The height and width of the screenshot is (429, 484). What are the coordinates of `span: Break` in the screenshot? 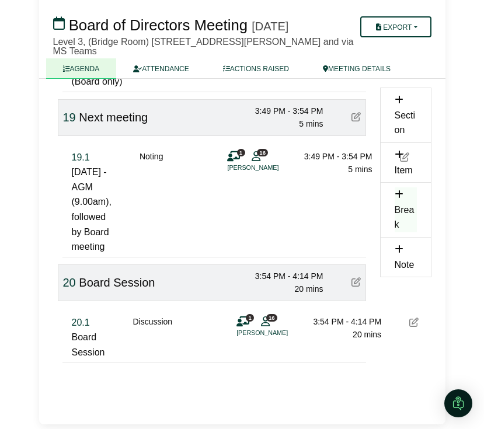 It's located at (405, 217).